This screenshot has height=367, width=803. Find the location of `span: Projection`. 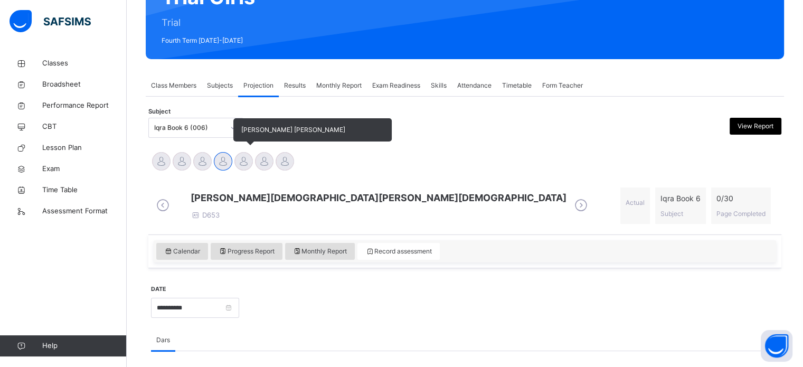

span: Projection is located at coordinates (258, 86).